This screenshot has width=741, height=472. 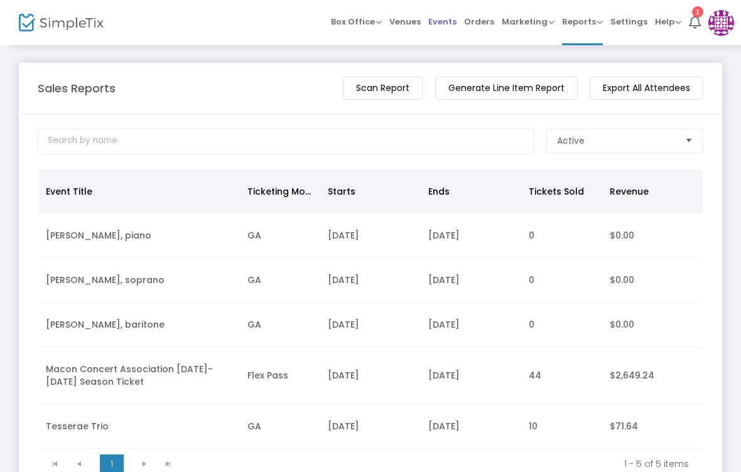 I want to click on td: $71.64, so click(x=653, y=426).